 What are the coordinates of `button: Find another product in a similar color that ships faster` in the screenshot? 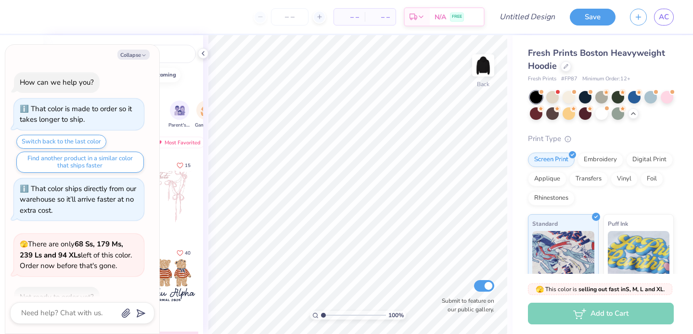 It's located at (80, 162).